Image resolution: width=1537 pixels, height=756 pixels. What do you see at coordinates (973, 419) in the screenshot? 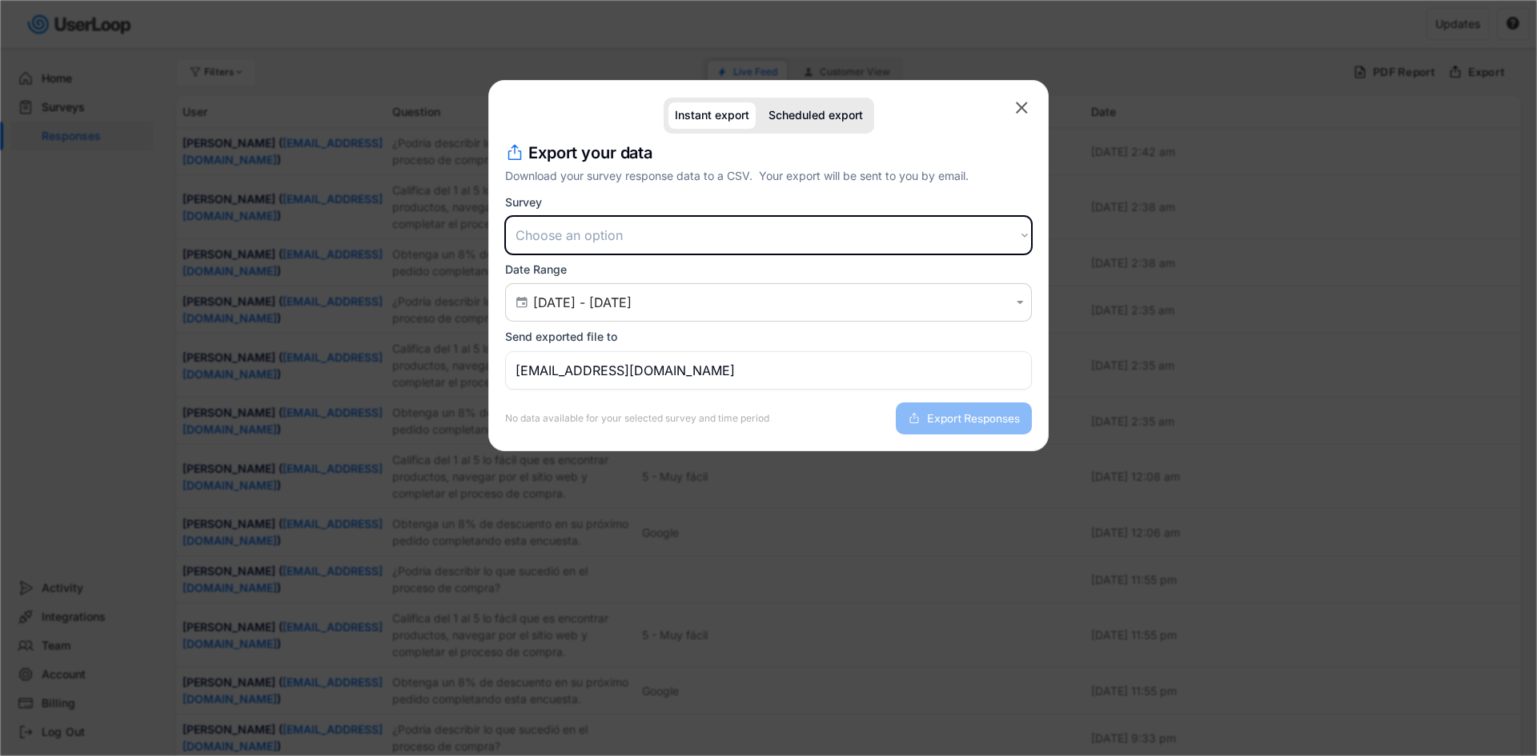
I see `span: Export Responses` at bounding box center [973, 419].